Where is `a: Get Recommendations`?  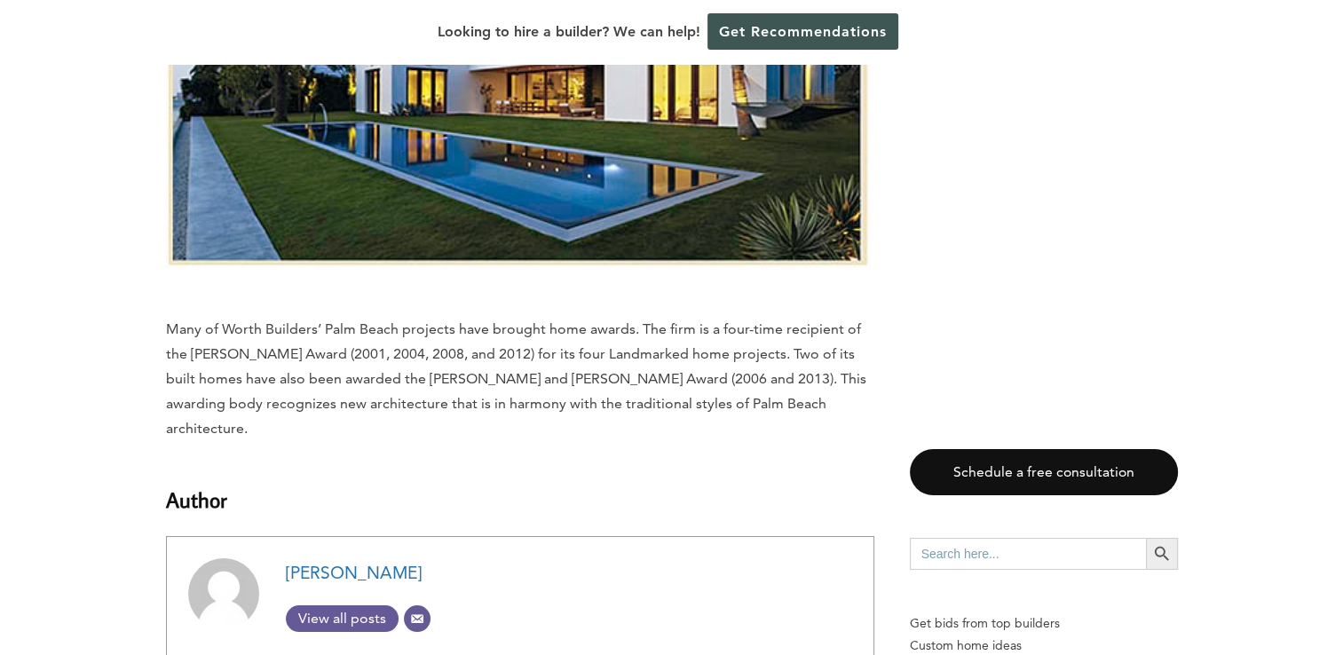 a: Get Recommendations is located at coordinates (803, 31).